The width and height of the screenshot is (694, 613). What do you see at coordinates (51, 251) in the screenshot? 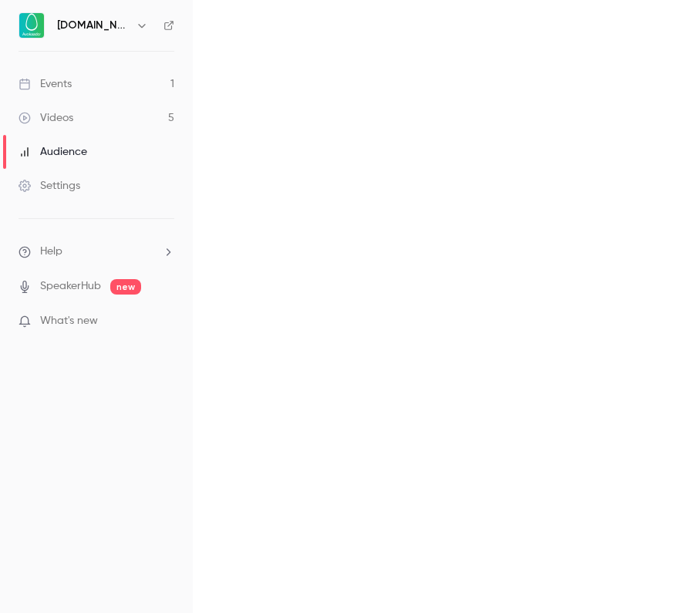
I see `span: Help` at bounding box center [51, 251].